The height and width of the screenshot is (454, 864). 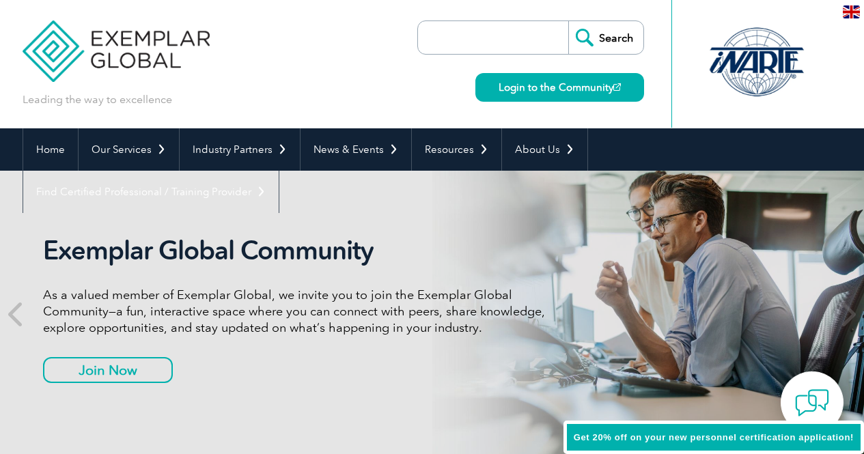 I want to click on span: Get 20% off on your new personnel certification application!, so click(x=714, y=437).